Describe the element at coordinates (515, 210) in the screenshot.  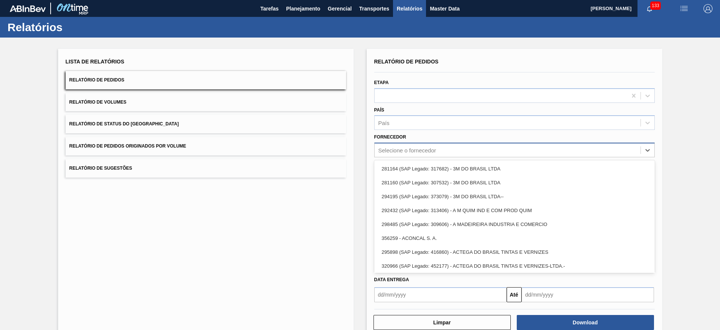
I see `div: 292432 (SAP Legado: 313406) - A M QUIM IND E COM PROD QUIM` at that location.